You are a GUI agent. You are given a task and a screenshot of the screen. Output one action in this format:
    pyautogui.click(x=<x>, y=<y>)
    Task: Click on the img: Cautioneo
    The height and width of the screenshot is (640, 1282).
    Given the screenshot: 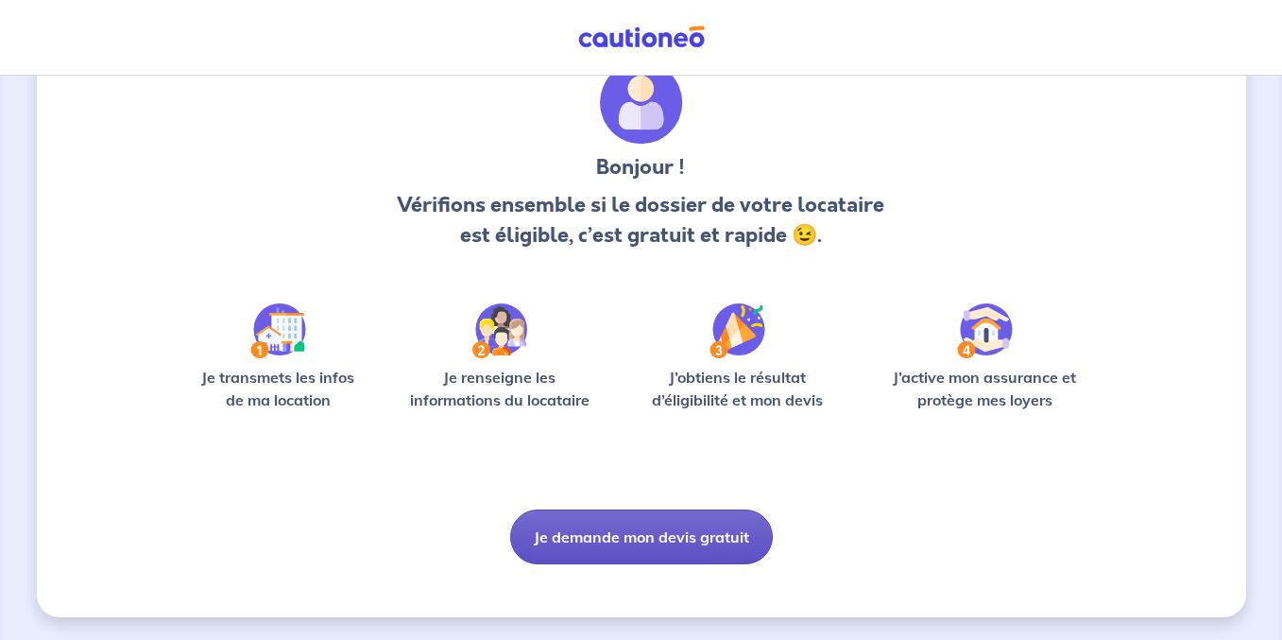 What is the action you would take?
    pyautogui.click(x=642, y=37)
    